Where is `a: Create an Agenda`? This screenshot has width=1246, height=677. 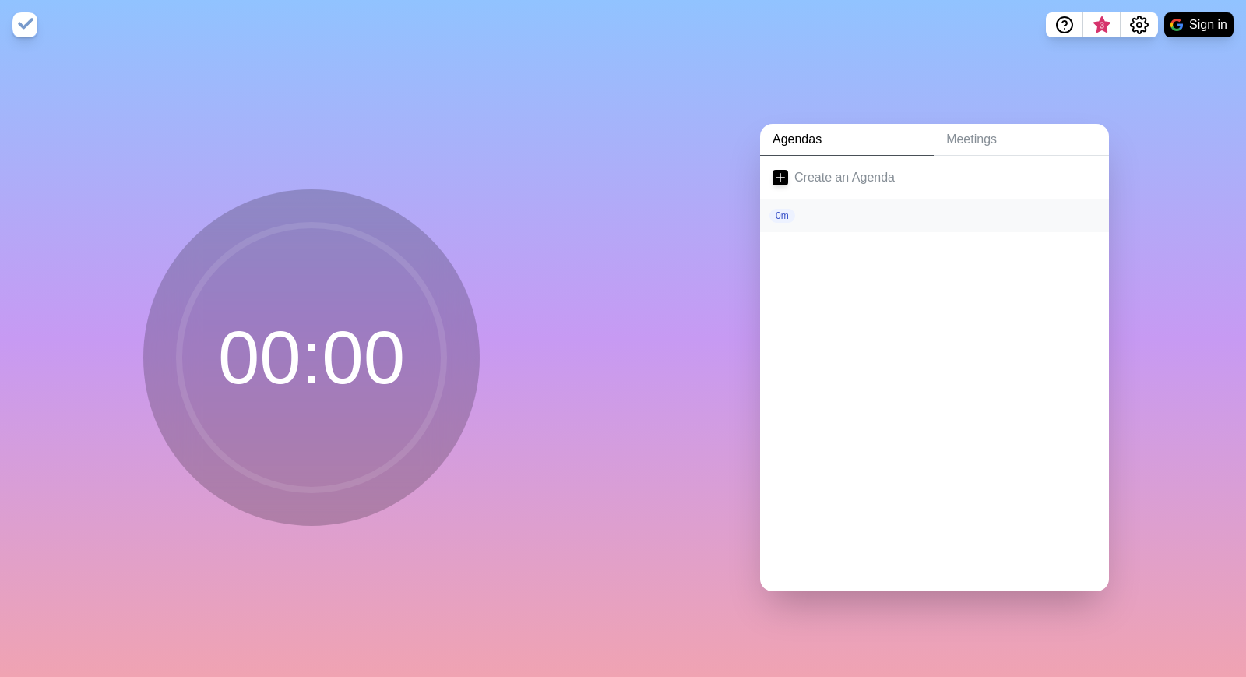 a: Create an Agenda is located at coordinates (935, 178).